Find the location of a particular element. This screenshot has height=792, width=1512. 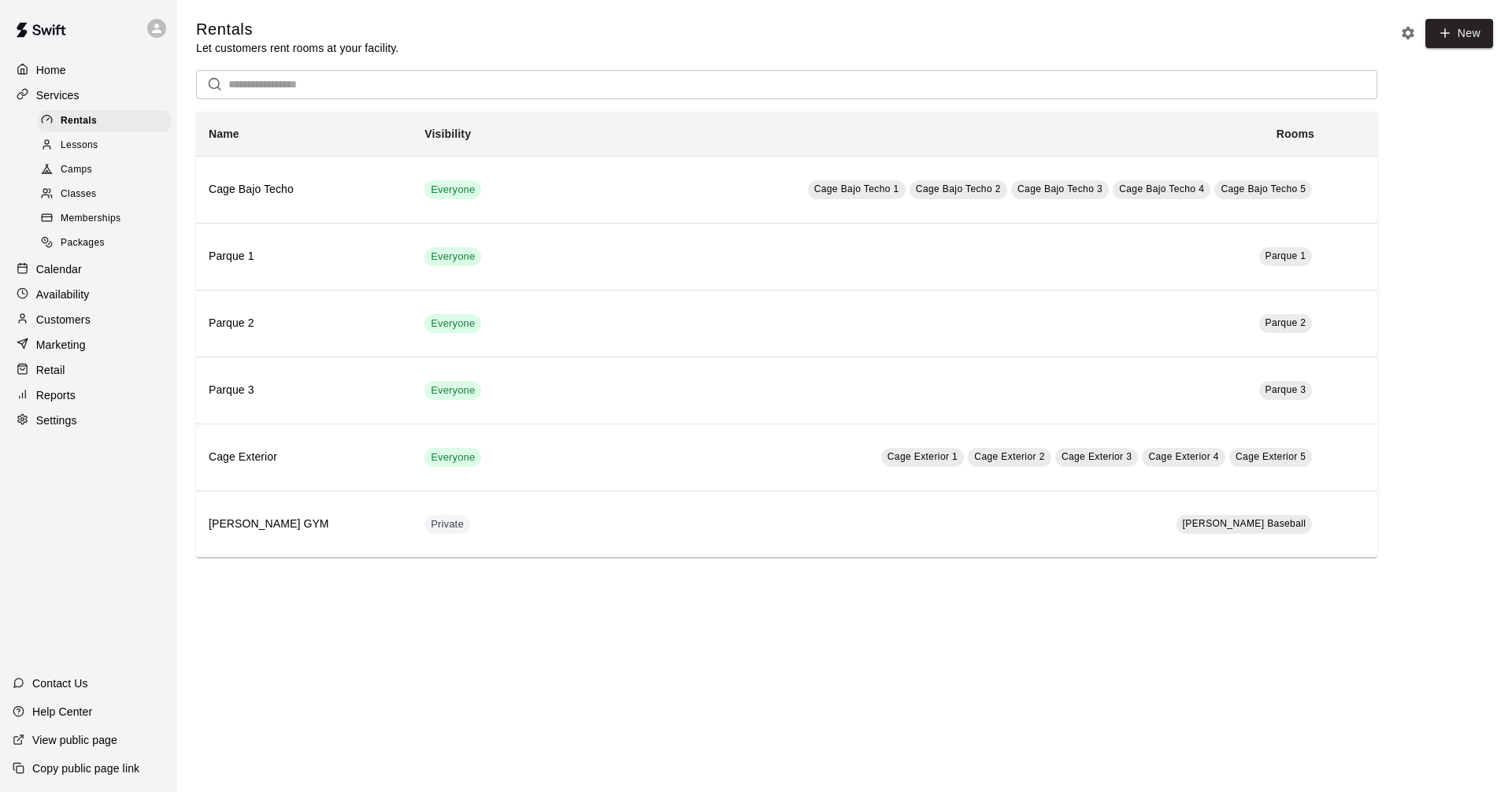

a: Classes is located at coordinates (107, 194).